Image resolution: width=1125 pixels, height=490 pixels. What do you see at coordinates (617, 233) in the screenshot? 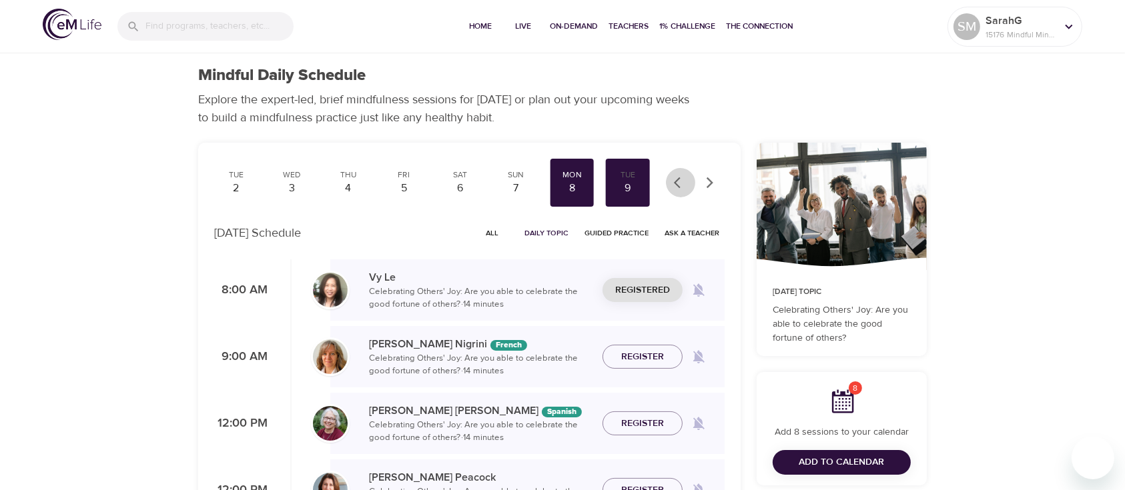
I see `span: Guided Practice` at bounding box center [617, 233].